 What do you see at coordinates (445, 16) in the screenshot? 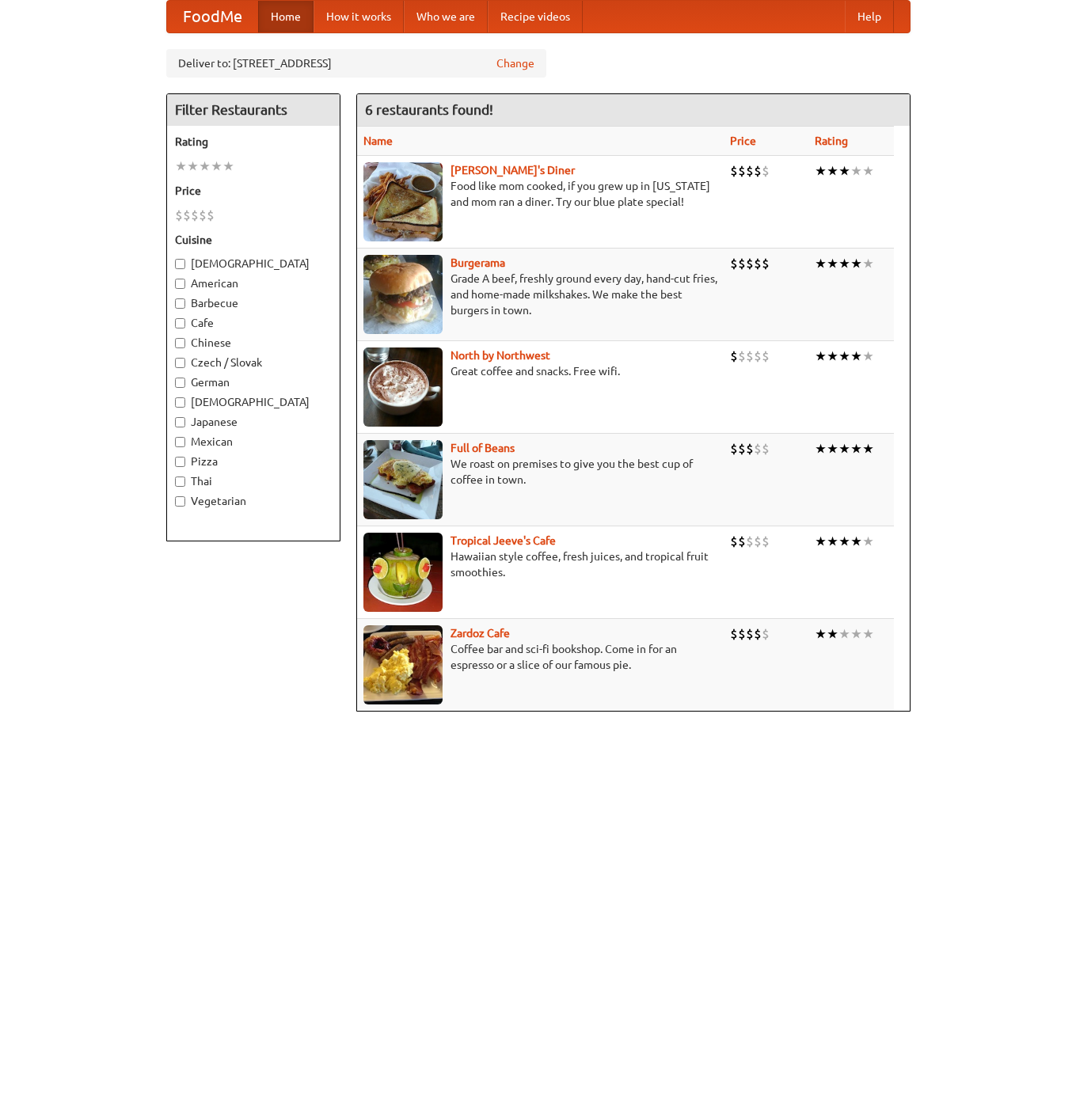
I see `a: Who we are` at bounding box center [445, 16].